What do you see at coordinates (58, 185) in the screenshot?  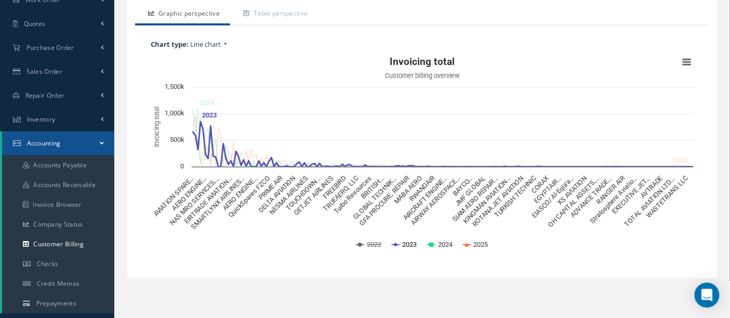 I see `a: Accounts Receivable` at bounding box center [58, 185].